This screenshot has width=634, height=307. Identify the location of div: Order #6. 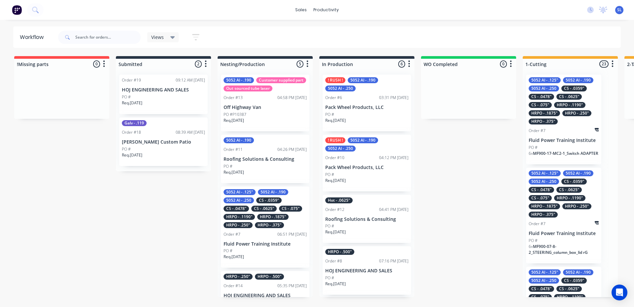
(334, 98).